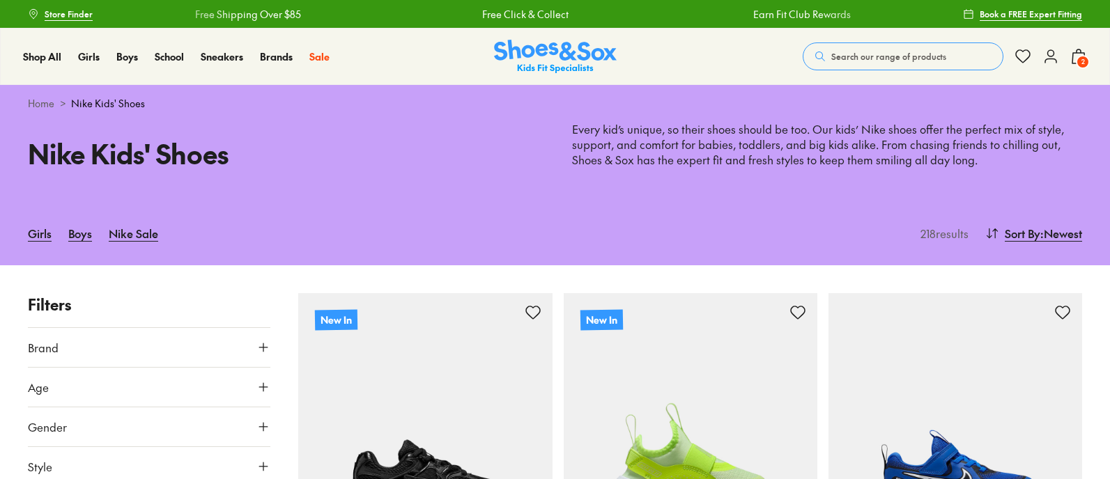 The width and height of the screenshot is (1110, 479). I want to click on span: School, so click(169, 56).